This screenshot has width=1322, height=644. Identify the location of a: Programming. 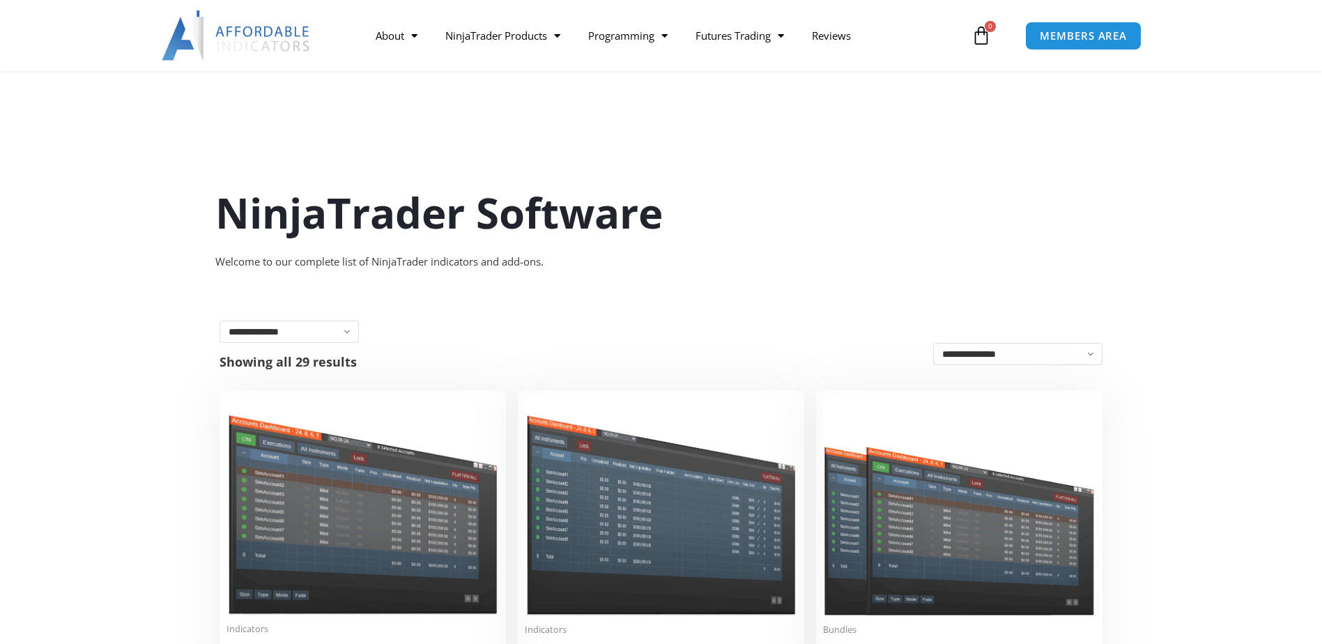
(628, 36).